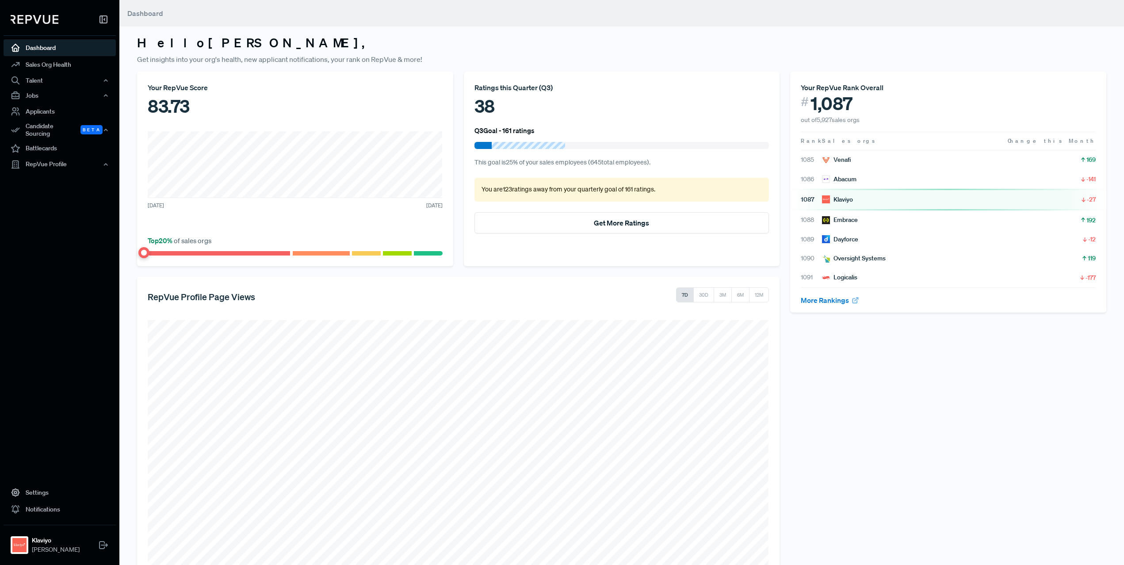 Image resolution: width=1124 pixels, height=565 pixels. Describe the element at coordinates (837, 199) in the screenshot. I see `div: Klaviyo` at that location.